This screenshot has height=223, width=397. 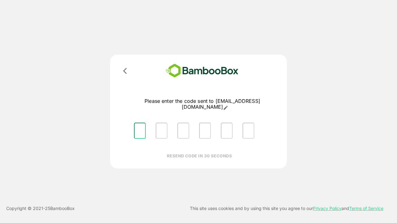 I want to click on input: Please enter OTP character 2, so click(x=162, y=131).